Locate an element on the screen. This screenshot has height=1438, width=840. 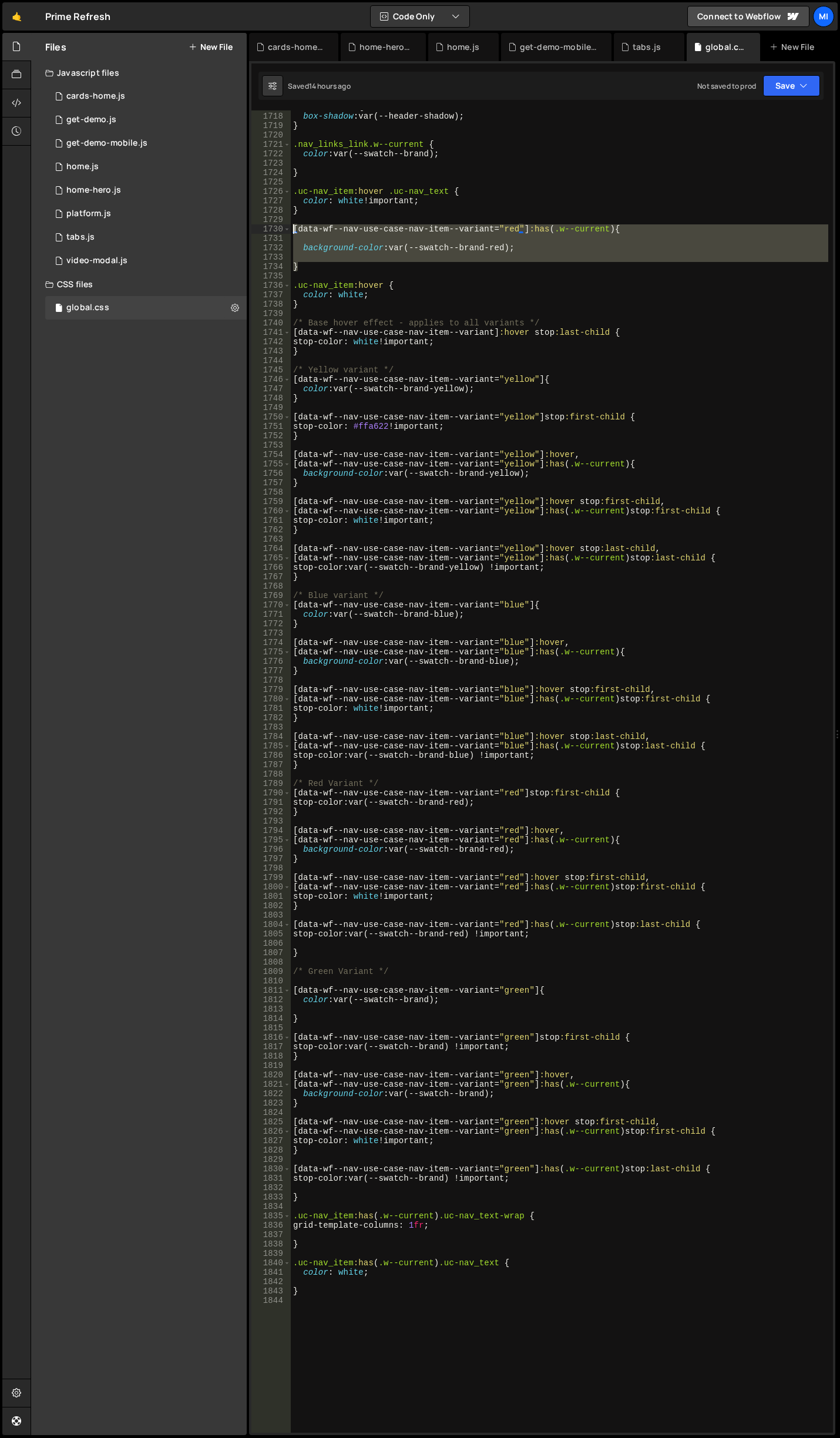
div: 1748 is located at coordinates (271, 398).